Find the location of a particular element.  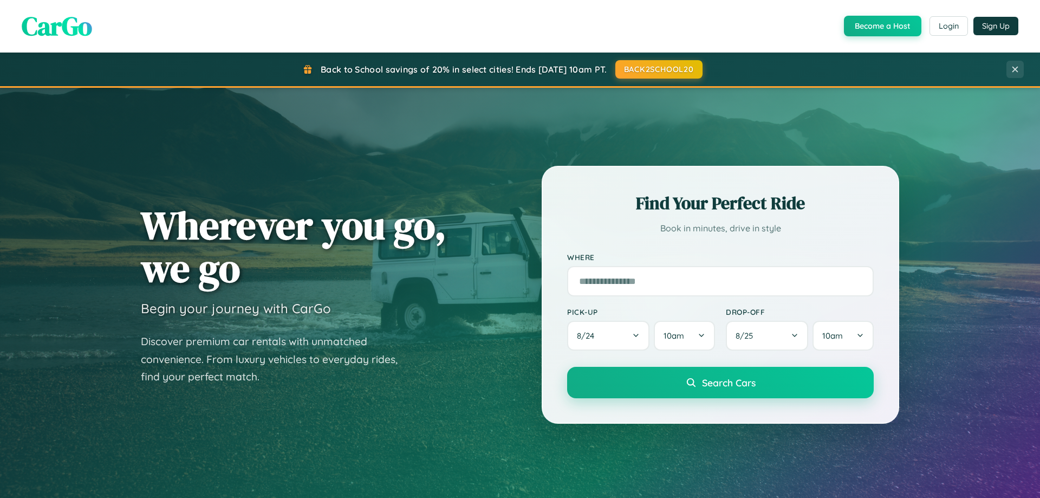

span: 8 / 24 is located at coordinates (588, 335).